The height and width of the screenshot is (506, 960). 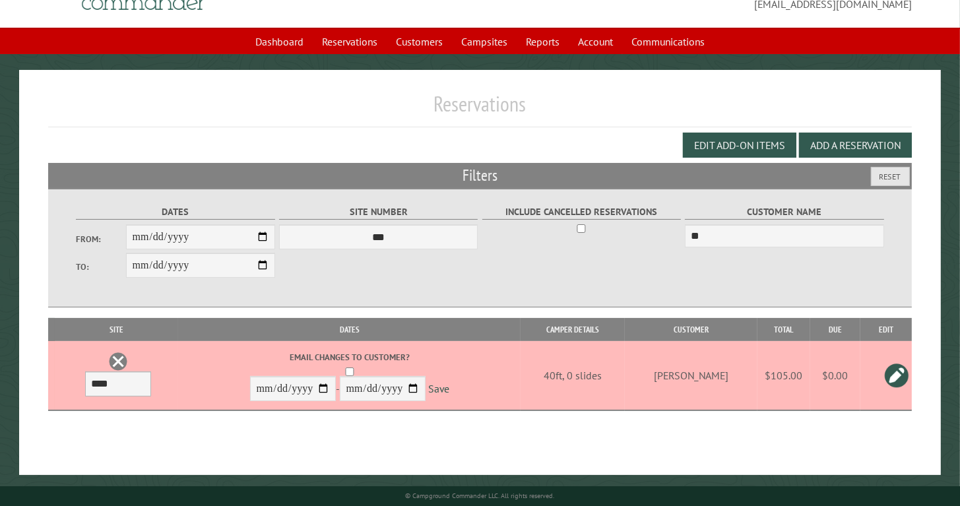 What do you see at coordinates (784, 212) in the screenshot?
I see `label: Customer Name` at bounding box center [784, 212].